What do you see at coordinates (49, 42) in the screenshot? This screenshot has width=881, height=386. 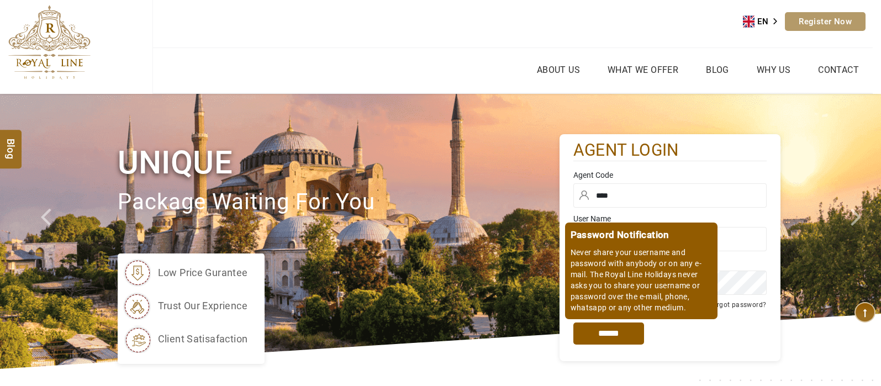 I see `img: The Royal Line Holidays` at bounding box center [49, 42].